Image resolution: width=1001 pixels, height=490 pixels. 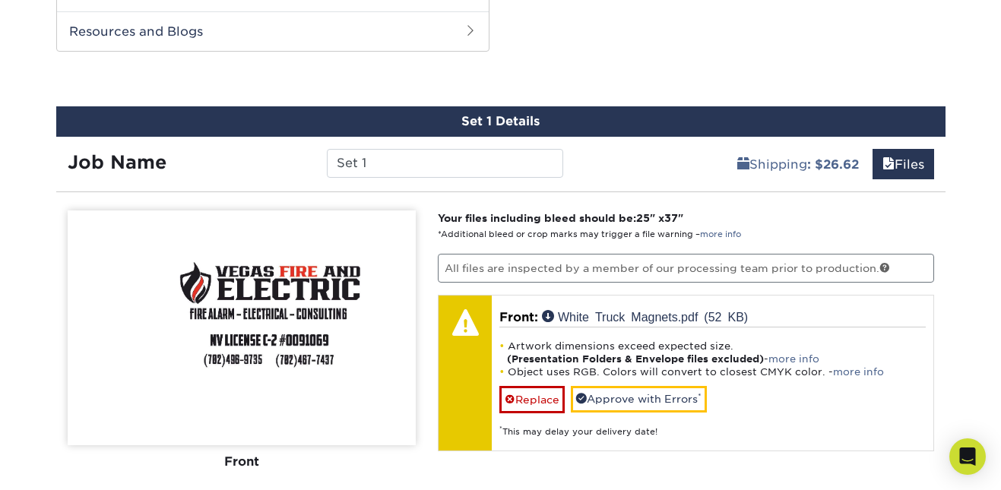 I want to click on div: Set 1 Details, so click(x=501, y=122).